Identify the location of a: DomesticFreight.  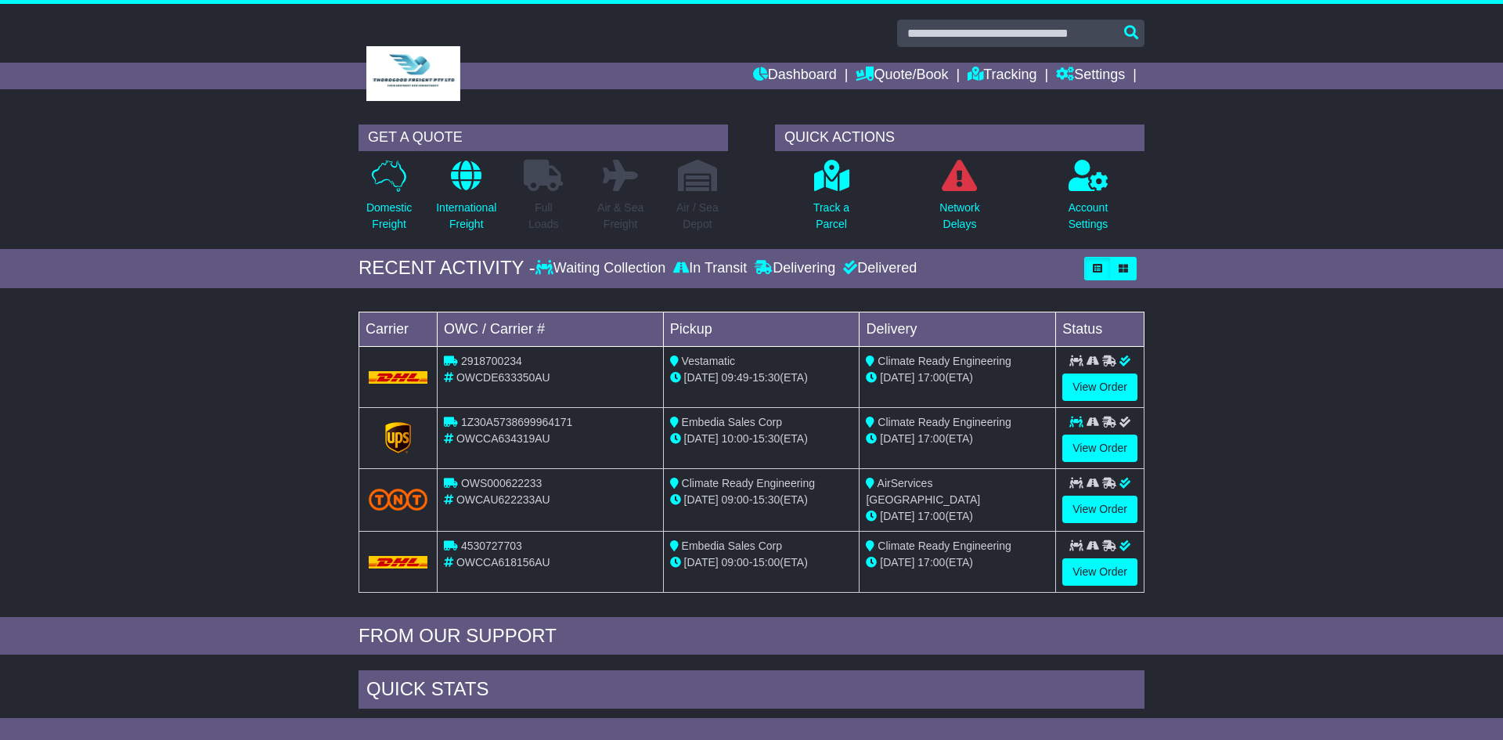
(389, 200).